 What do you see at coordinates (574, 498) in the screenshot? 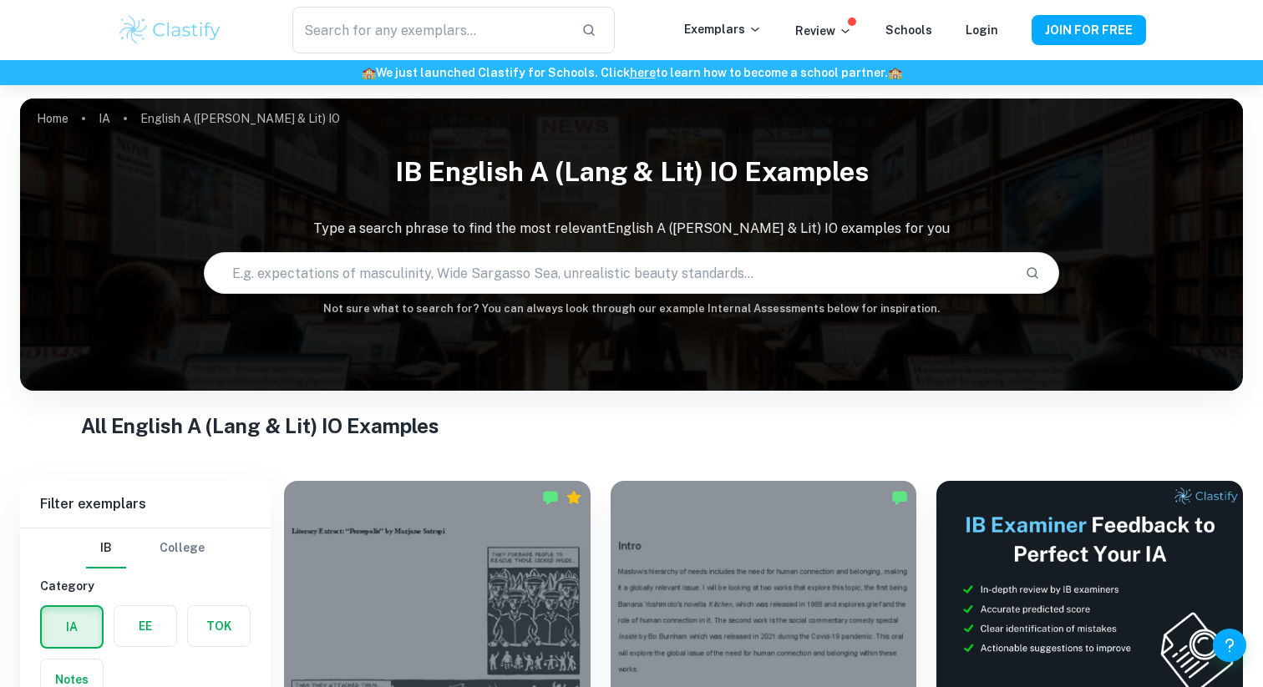
I see `div: Premium` at bounding box center [574, 498].